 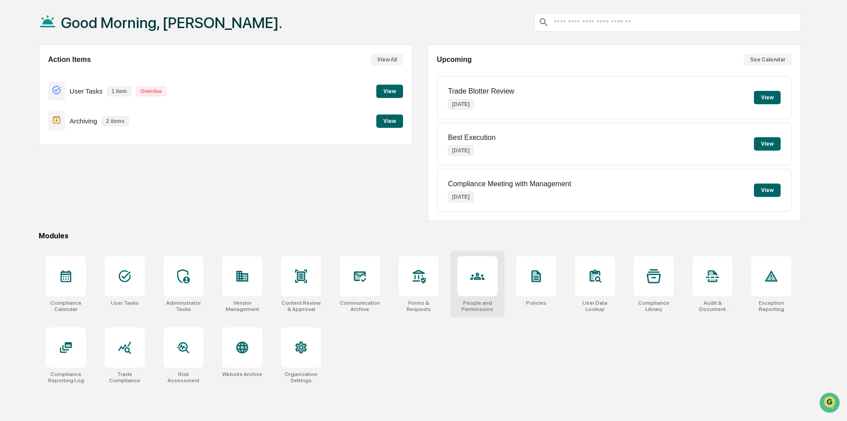 What do you see at coordinates (66, 377) in the screenshot?
I see `div: Compliance Reporting Log` at bounding box center [66, 377].